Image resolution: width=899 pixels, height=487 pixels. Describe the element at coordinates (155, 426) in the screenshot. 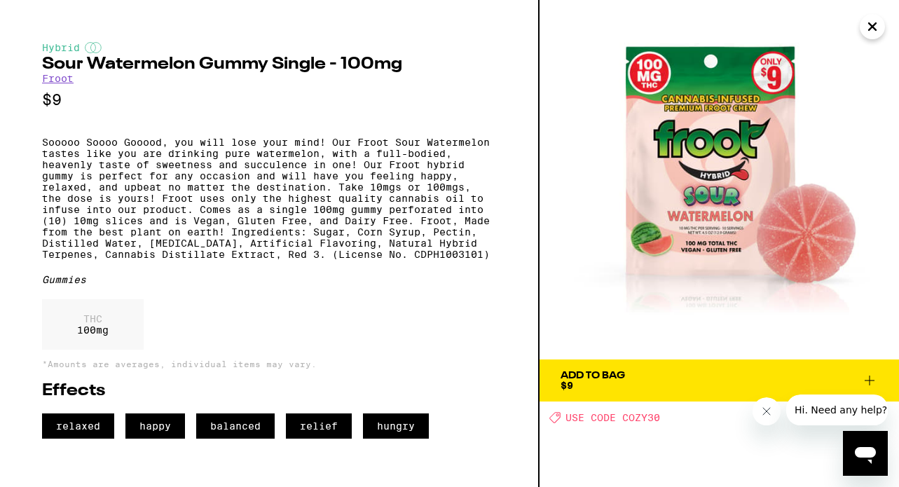

I see `span: happy` at that location.